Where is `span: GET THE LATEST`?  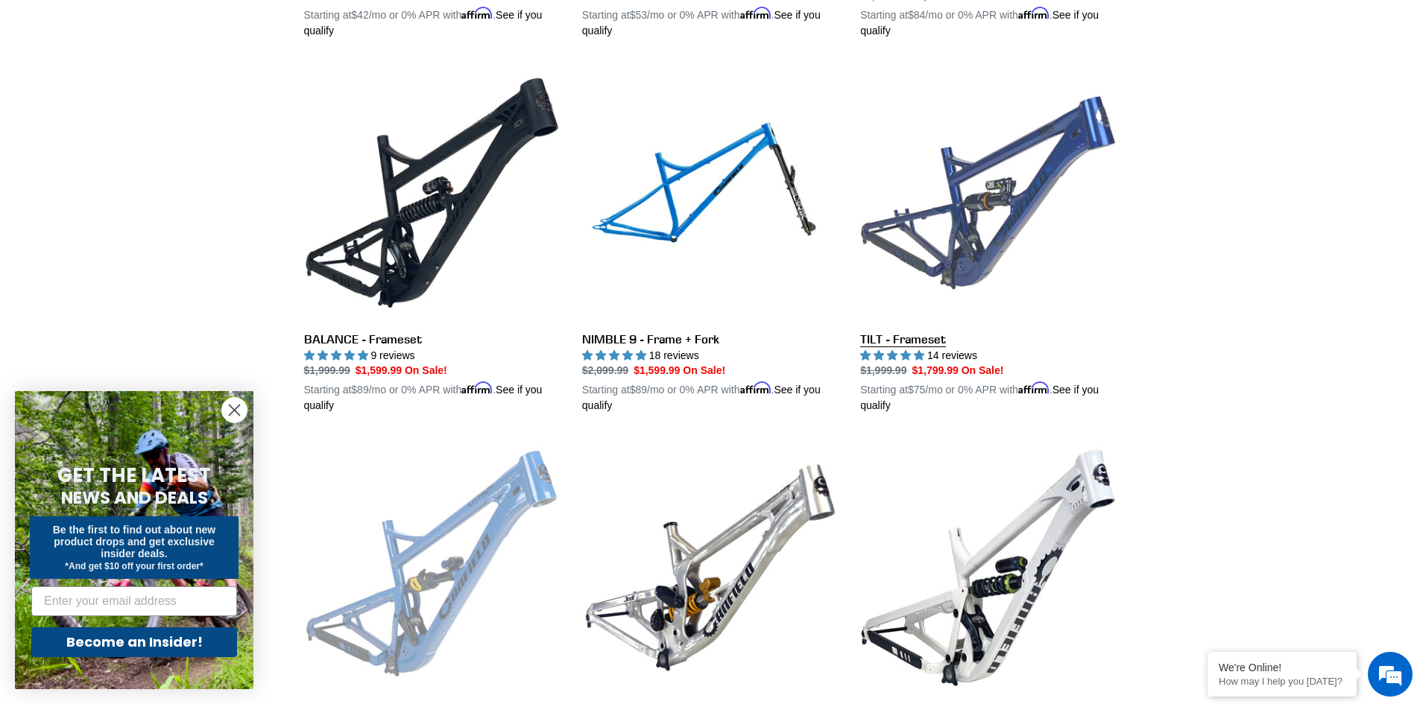
span: GET THE LATEST is located at coordinates (134, 476).